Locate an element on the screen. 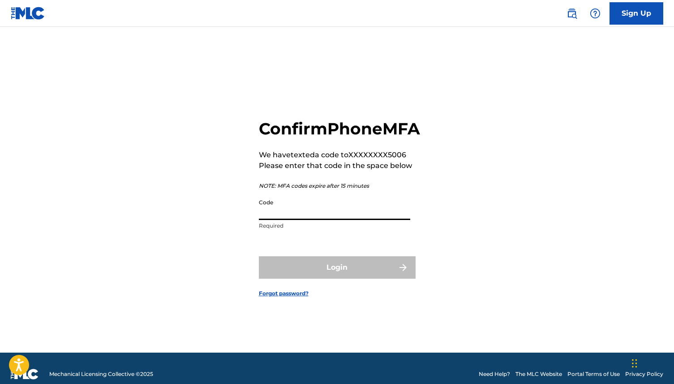 The width and height of the screenshot is (674, 384). img: logo is located at coordinates (25, 374).